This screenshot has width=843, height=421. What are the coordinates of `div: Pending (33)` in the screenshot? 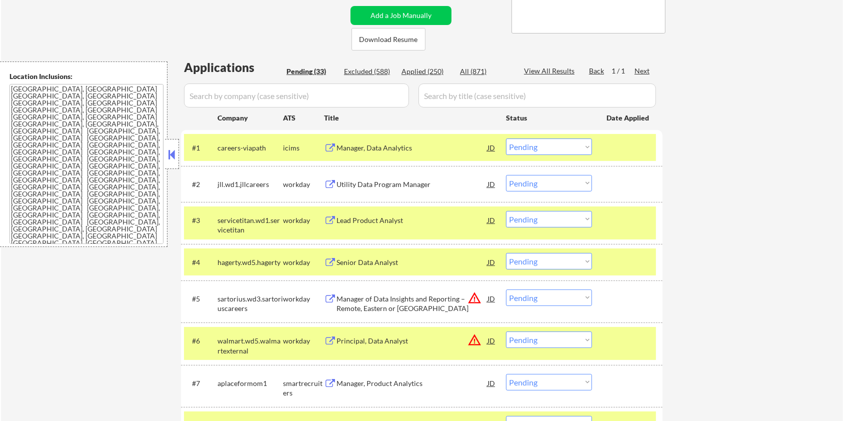 It's located at (311, 71).